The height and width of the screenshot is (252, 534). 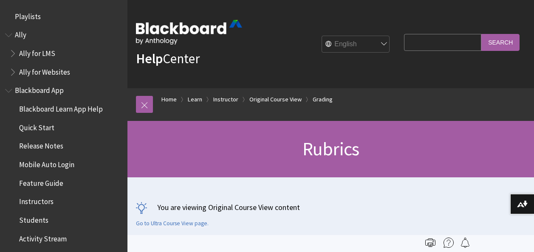 I want to click on p: You are viewing Original Course View content, so click(x=330, y=207).